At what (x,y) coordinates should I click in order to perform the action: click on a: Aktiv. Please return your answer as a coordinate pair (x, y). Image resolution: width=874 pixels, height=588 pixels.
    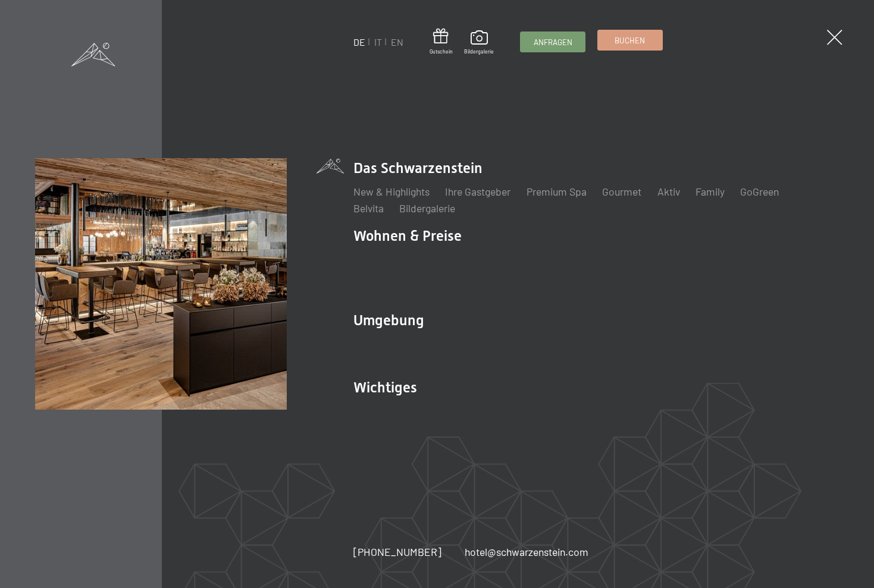
    Looking at the image, I should click on (669, 192).